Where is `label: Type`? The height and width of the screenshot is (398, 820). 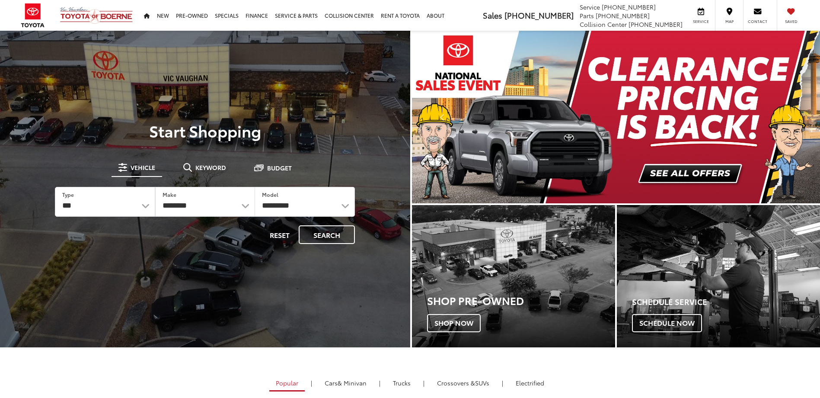 label: Type is located at coordinates (68, 194).